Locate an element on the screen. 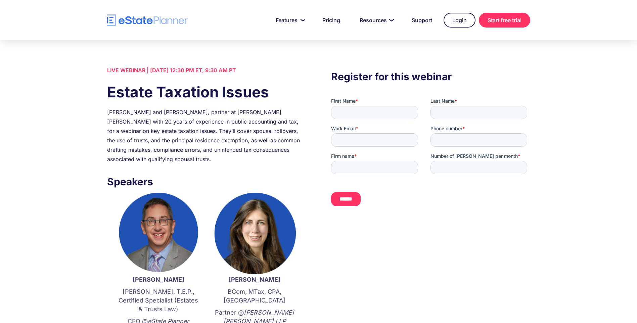 The image size is (637, 323). h3: Register for this webinar is located at coordinates (431, 77).